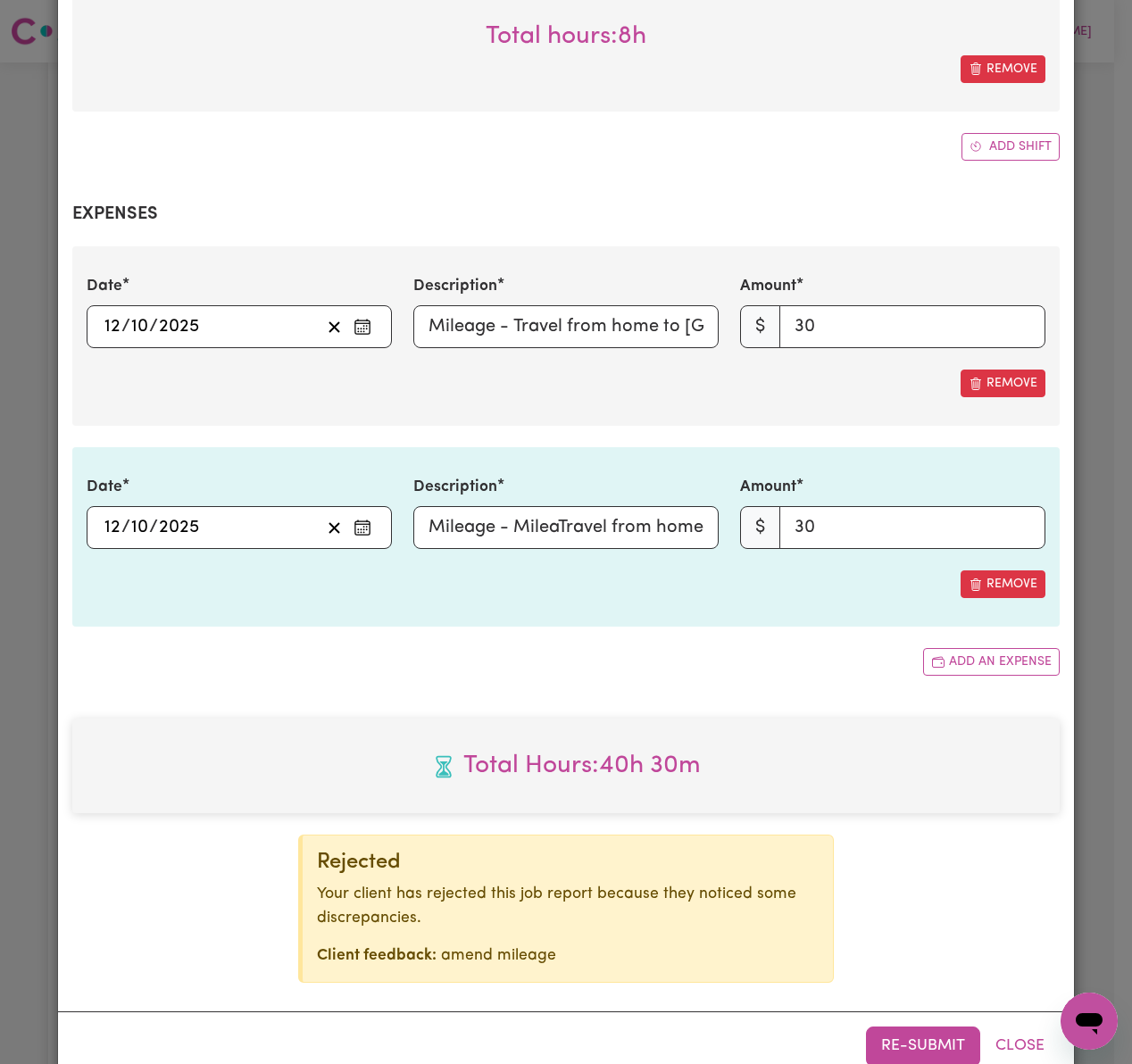 This screenshot has width=1132, height=1064. What do you see at coordinates (568, 906) in the screenshot?
I see `p: Your client has rejected this job report because they noticed some discrepancies.` at bounding box center [568, 906].